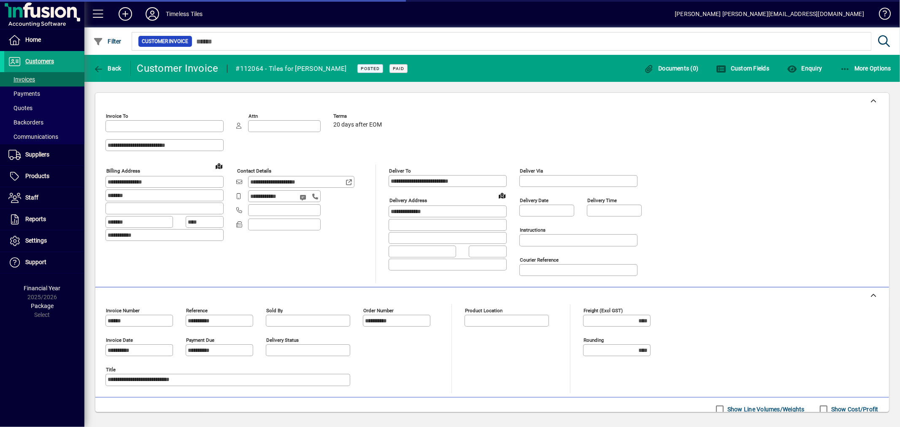 Image resolution: width=900 pixels, height=427 pixels. I want to click on mat-label: Order number, so click(378, 310).